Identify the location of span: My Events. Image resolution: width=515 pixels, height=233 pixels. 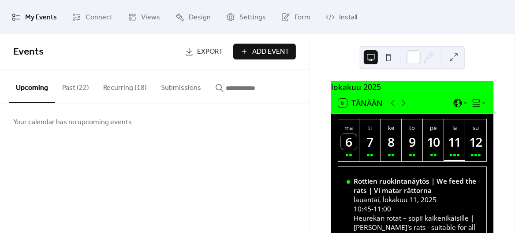
(41, 17).